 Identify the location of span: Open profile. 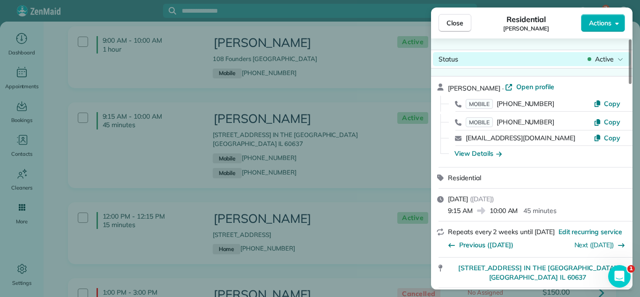
(535, 87).